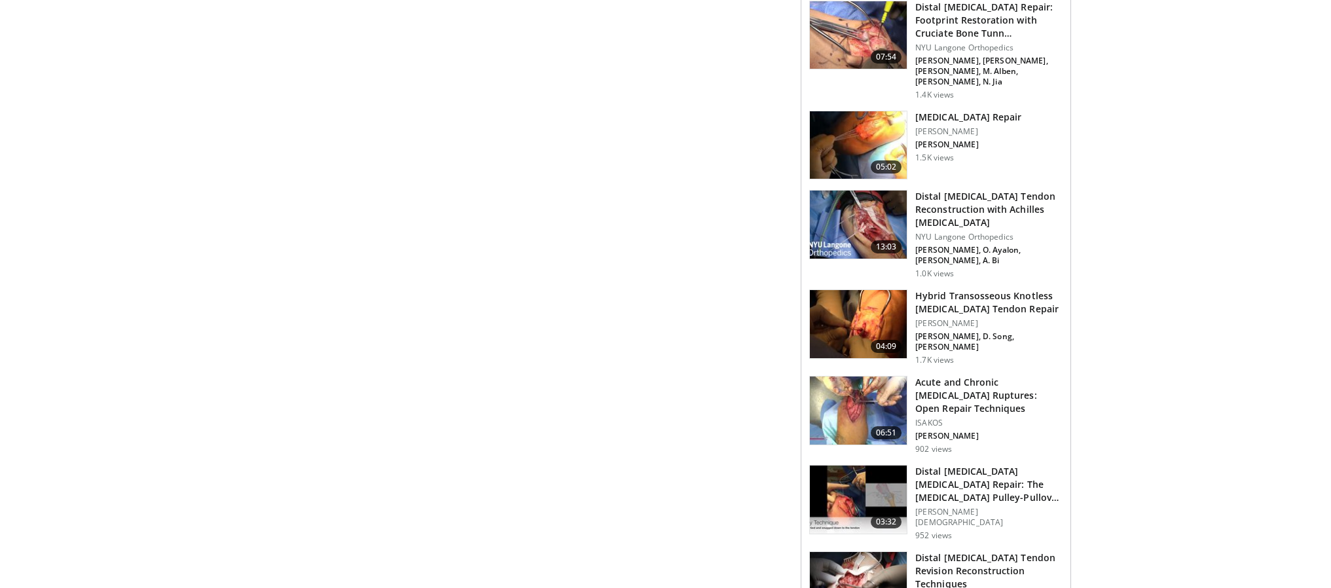 Image resolution: width=1331 pixels, height=588 pixels. What do you see at coordinates (989, 423) in the screenshot?
I see `p: ISAKOS` at bounding box center [989, 423].